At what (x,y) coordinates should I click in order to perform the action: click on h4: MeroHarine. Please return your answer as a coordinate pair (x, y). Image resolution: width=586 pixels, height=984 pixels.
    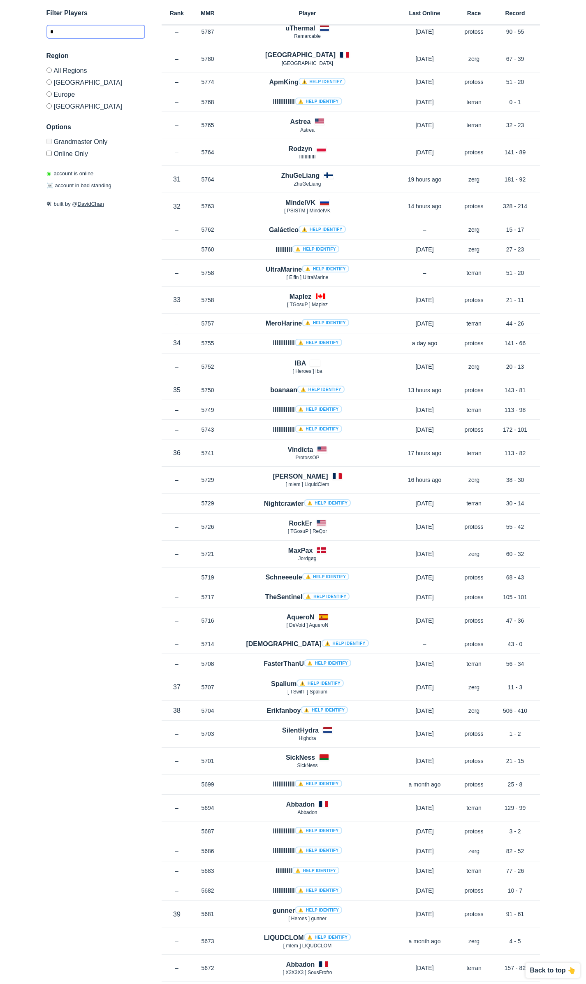
    Looking at the image, I should click on (307, 323).